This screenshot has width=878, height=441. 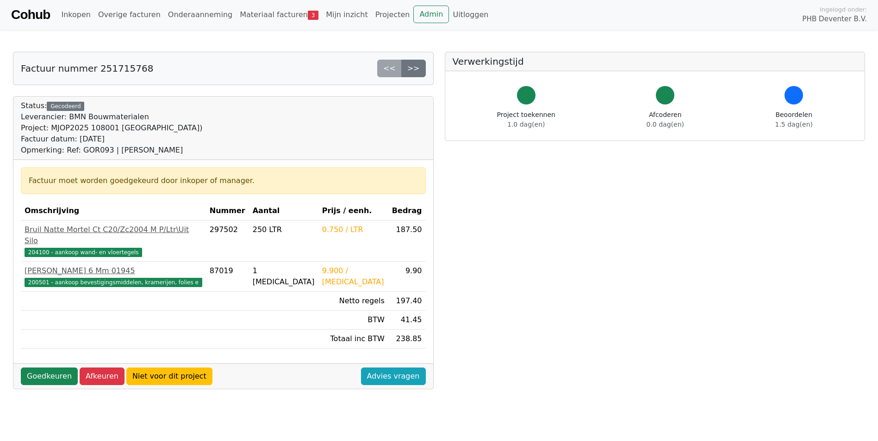 I want to click on h5: Factuur nummer 251715768, so click(x=87, y=68).